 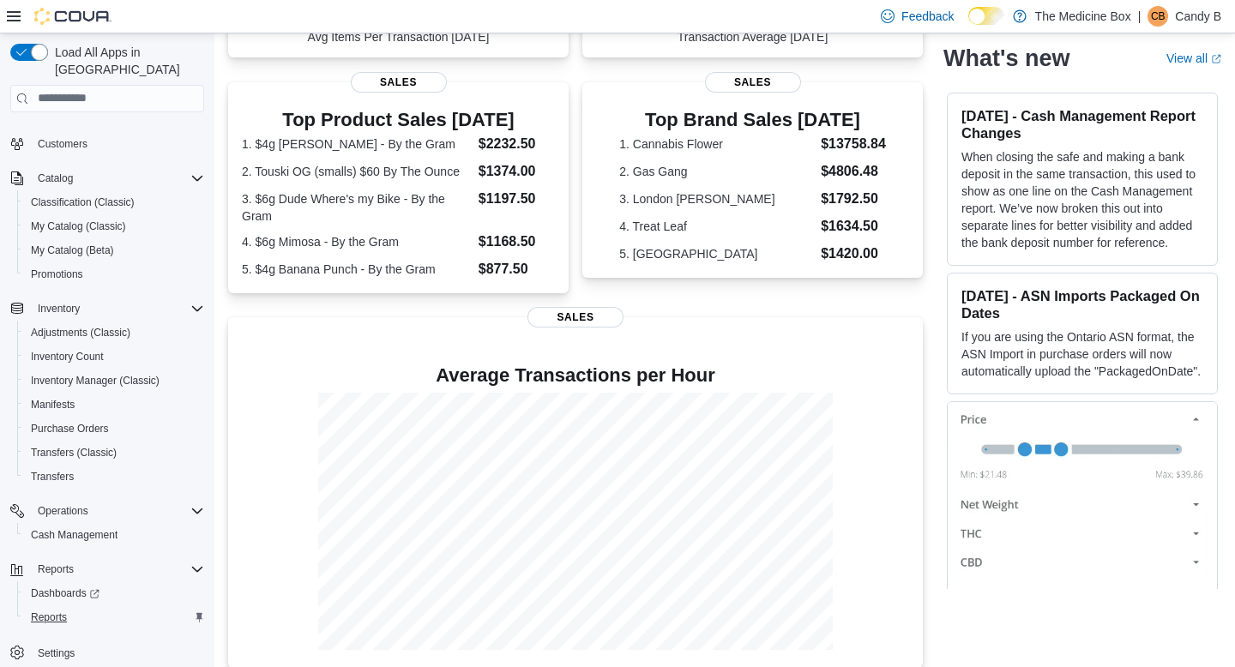 What do you see at coordinates (1194, 58) in the screenshot?
I see `a: View allExternal link` at bounding box center [1194, 58].